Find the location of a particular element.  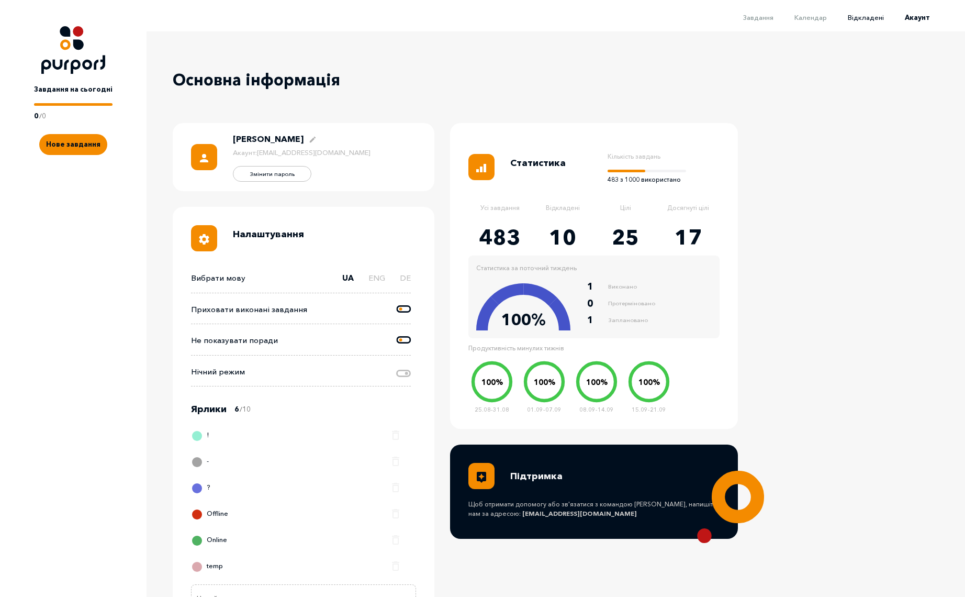

p: 6 is located at coordinates (237, 413).